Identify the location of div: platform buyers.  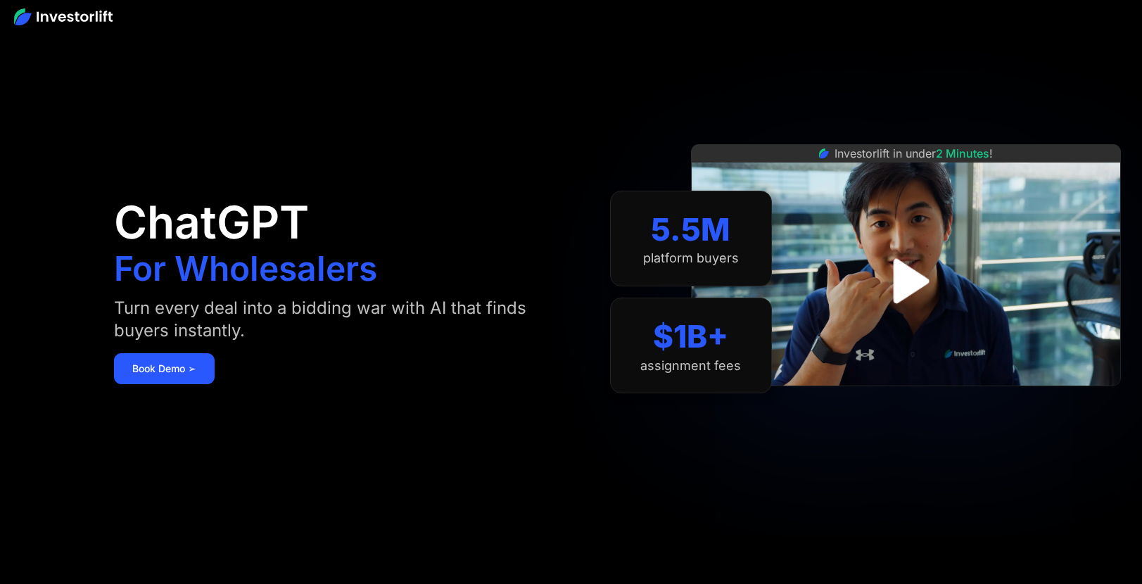
(691, 258).